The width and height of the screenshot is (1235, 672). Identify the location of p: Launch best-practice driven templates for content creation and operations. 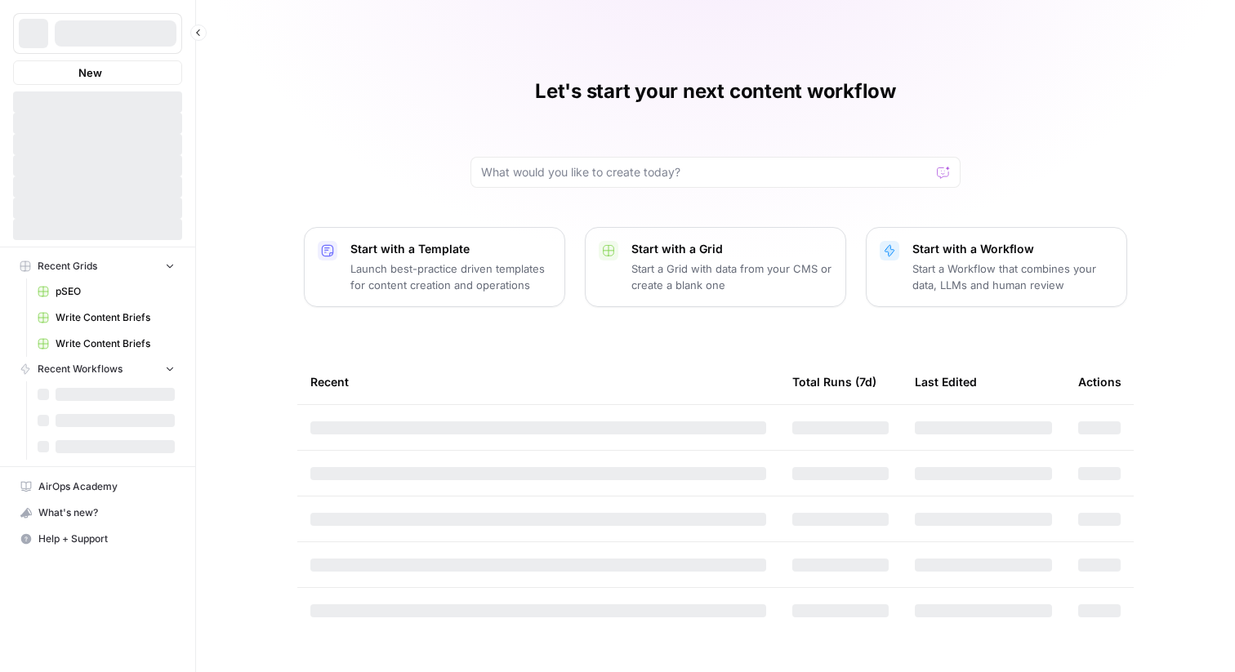
(451, 277).